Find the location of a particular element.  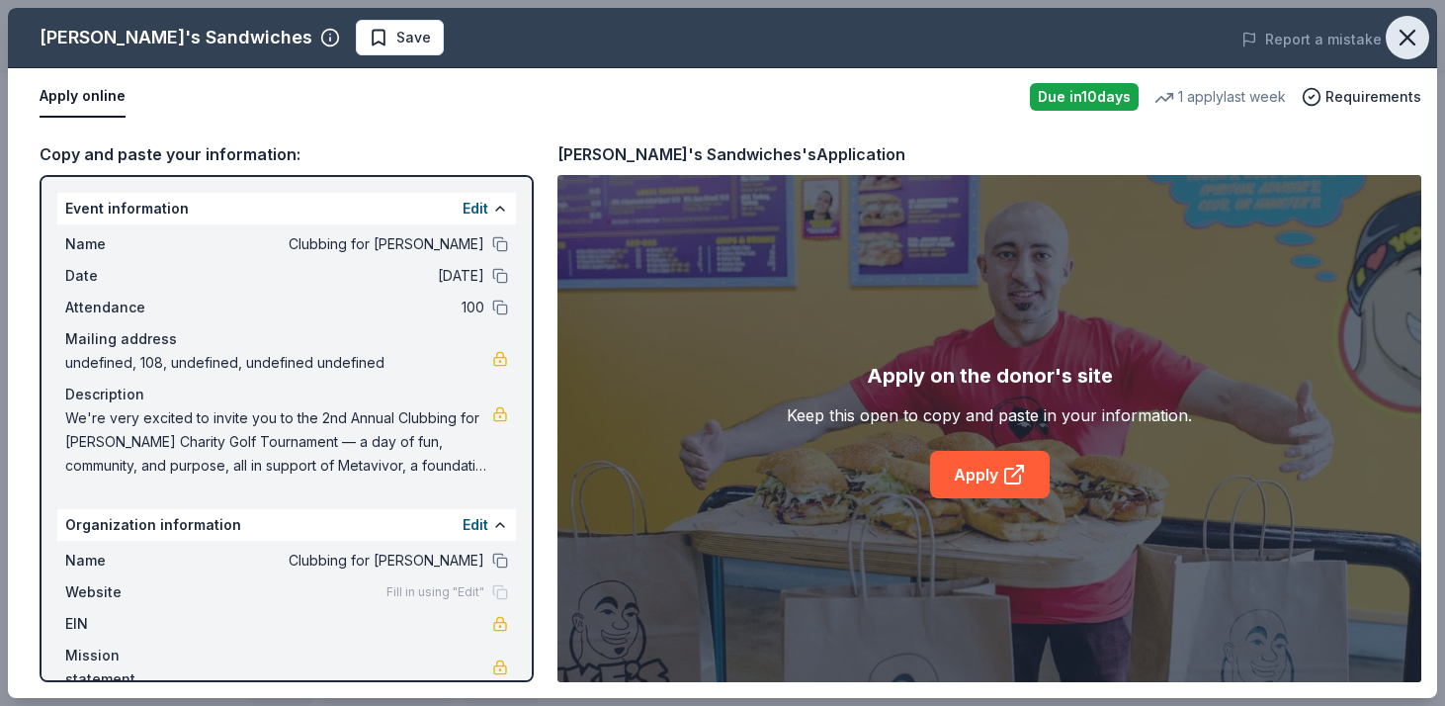

span: EIN is located at coordinates (131, 624).